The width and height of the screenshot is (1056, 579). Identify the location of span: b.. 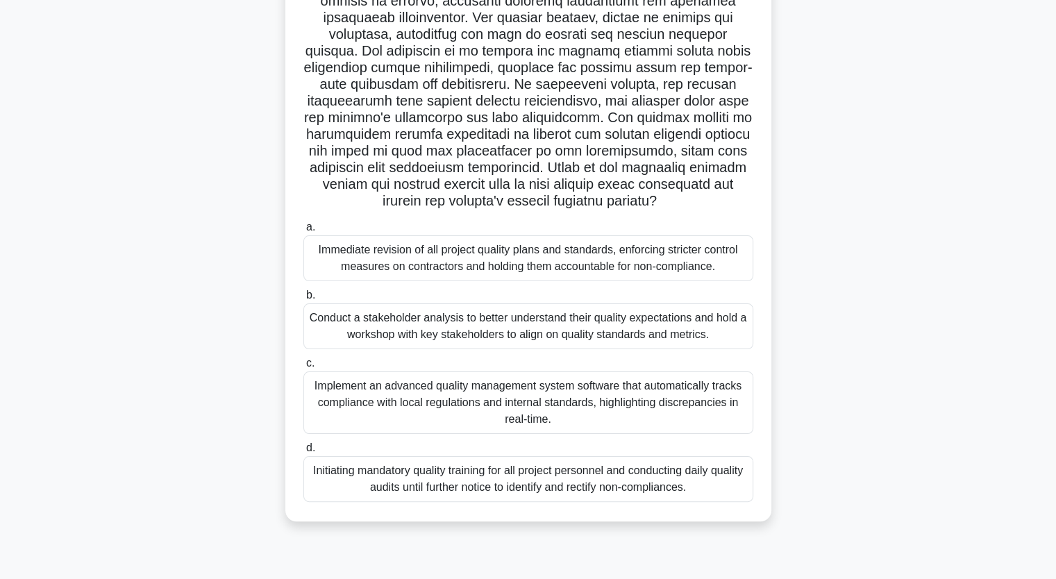
(310, 294).